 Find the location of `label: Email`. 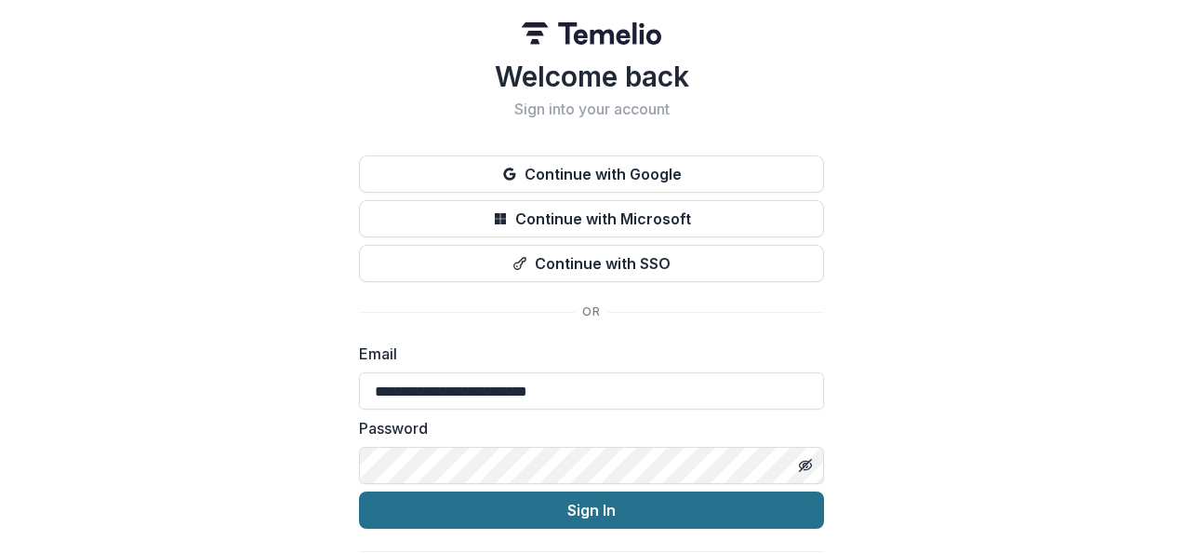

label: Email is located at coordinates (586, 354).